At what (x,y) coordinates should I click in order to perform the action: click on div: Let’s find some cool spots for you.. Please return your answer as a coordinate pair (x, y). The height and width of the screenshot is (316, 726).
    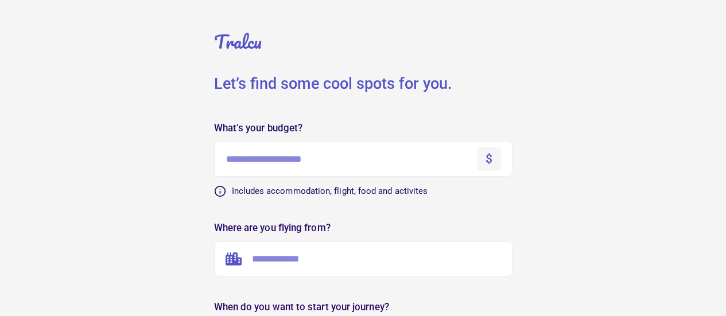
    Looking at the image, I should click on (363, 84).